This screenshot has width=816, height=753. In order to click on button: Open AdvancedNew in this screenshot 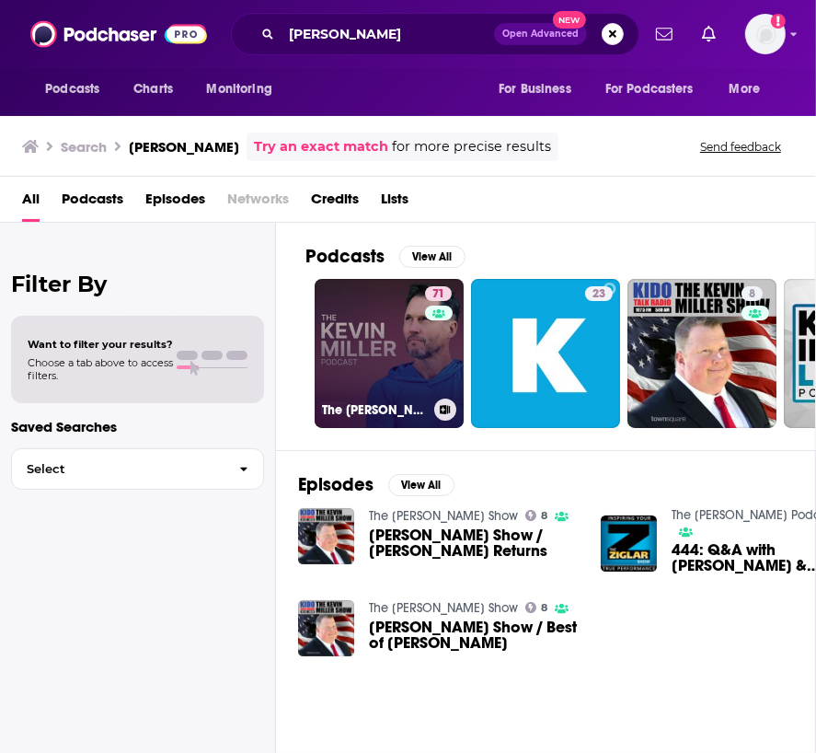, I will do `click(540, 34)`.